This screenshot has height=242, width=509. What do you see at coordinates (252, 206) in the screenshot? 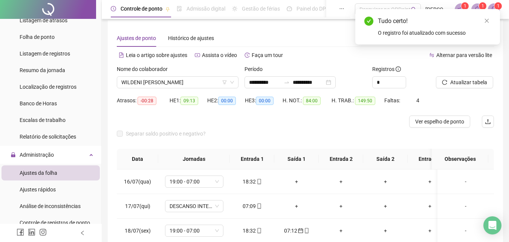
I see `div: 07:09` at bounding box center [252, 206].